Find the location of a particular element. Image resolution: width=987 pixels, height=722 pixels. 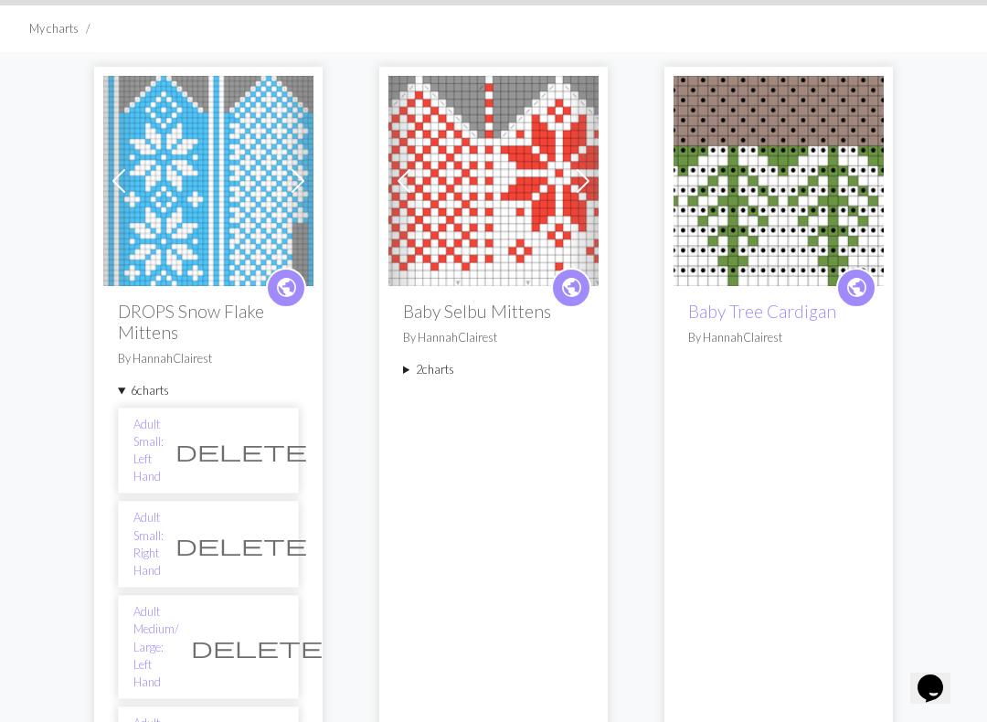

h2: Baby Selbu Mittens is located at coordinates (493, 311).